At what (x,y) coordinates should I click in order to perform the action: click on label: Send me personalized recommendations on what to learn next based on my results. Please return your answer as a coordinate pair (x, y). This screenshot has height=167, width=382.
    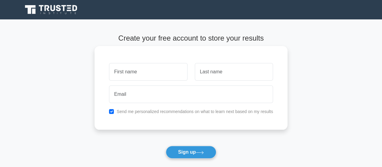
    Looking at the image, I should click on (195, 111).